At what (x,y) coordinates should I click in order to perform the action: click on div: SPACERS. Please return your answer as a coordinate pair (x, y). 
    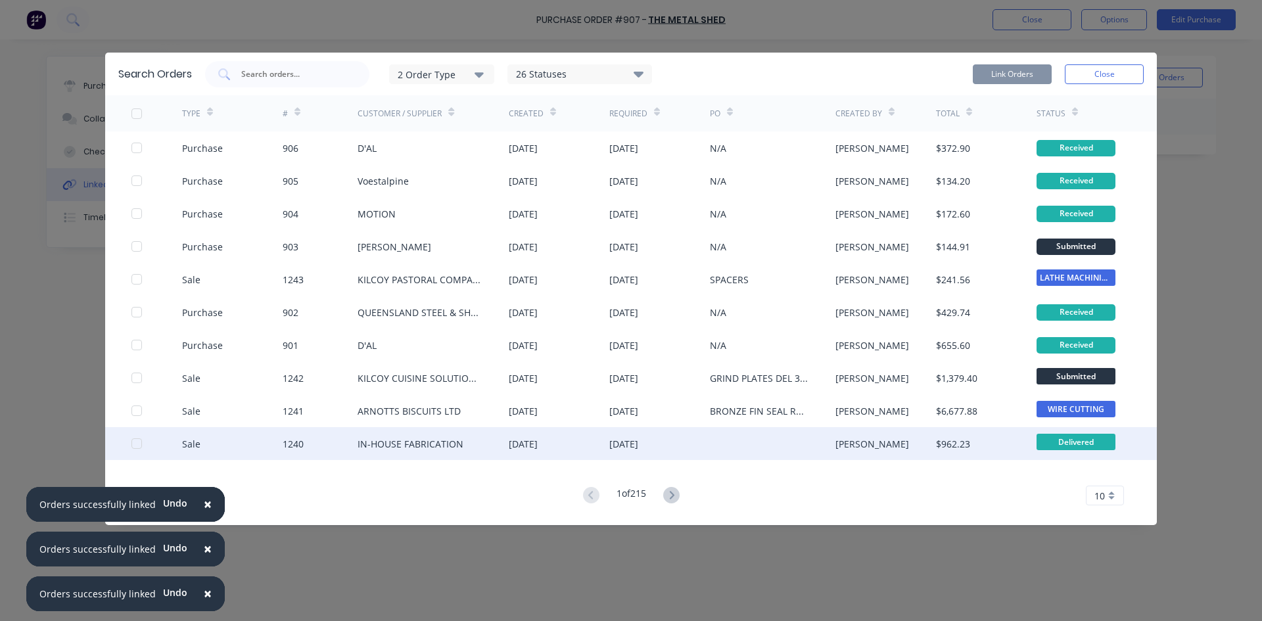
    Looking at the image, I should click on (729, 279).